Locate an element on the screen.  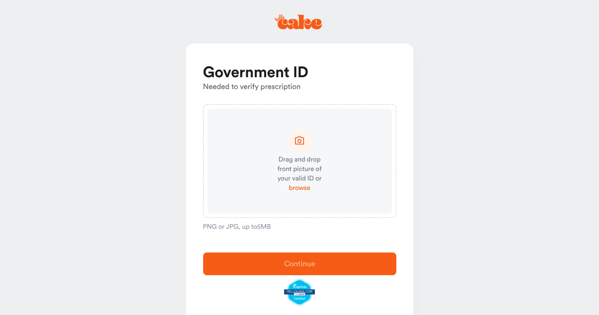
button: Continue is located at coordinates (300, 264).